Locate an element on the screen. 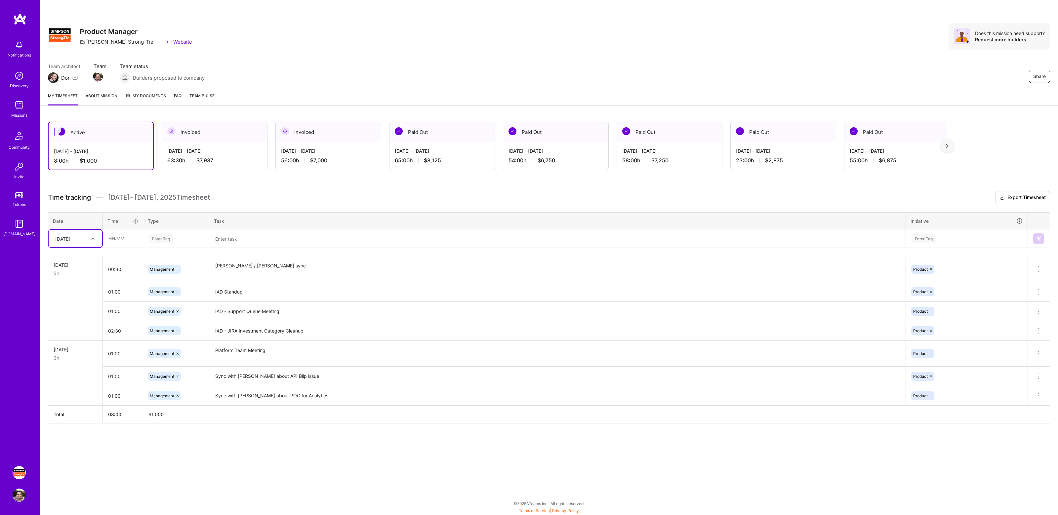  img: logo is located at coordinates (20, 19).